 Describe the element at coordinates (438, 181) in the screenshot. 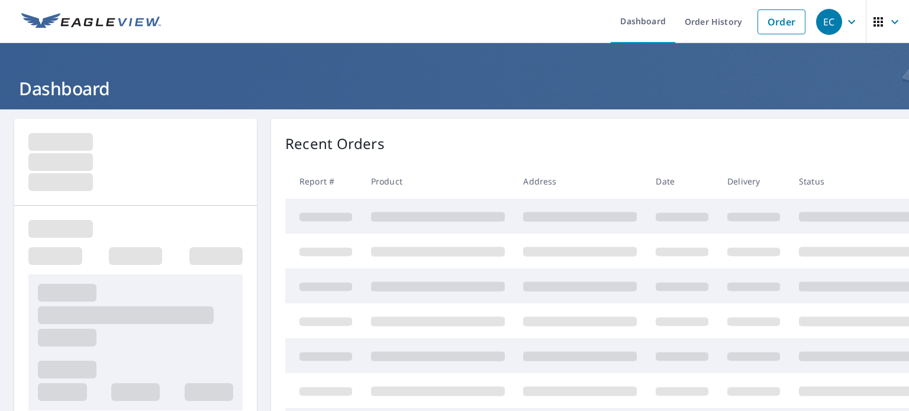

I see `th: Product` at that location.